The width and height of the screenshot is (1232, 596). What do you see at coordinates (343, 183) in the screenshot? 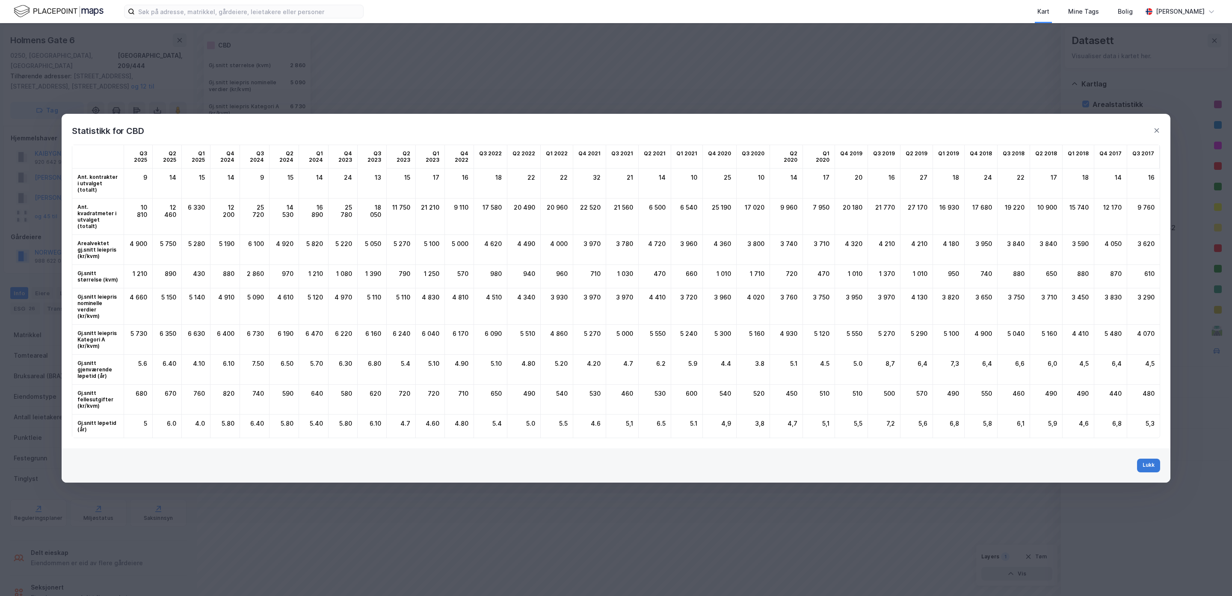
I see `div: 24` at bounding box center [343, 183].